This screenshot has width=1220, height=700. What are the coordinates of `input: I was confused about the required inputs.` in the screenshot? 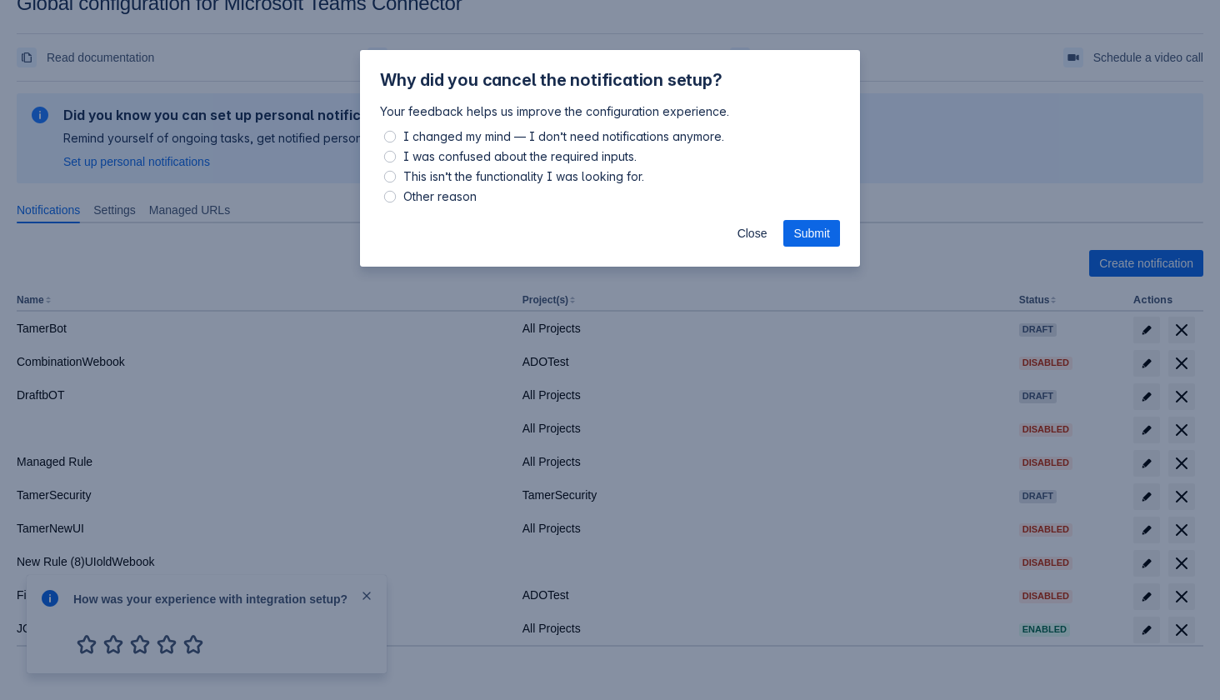 It's located at (390, 157).